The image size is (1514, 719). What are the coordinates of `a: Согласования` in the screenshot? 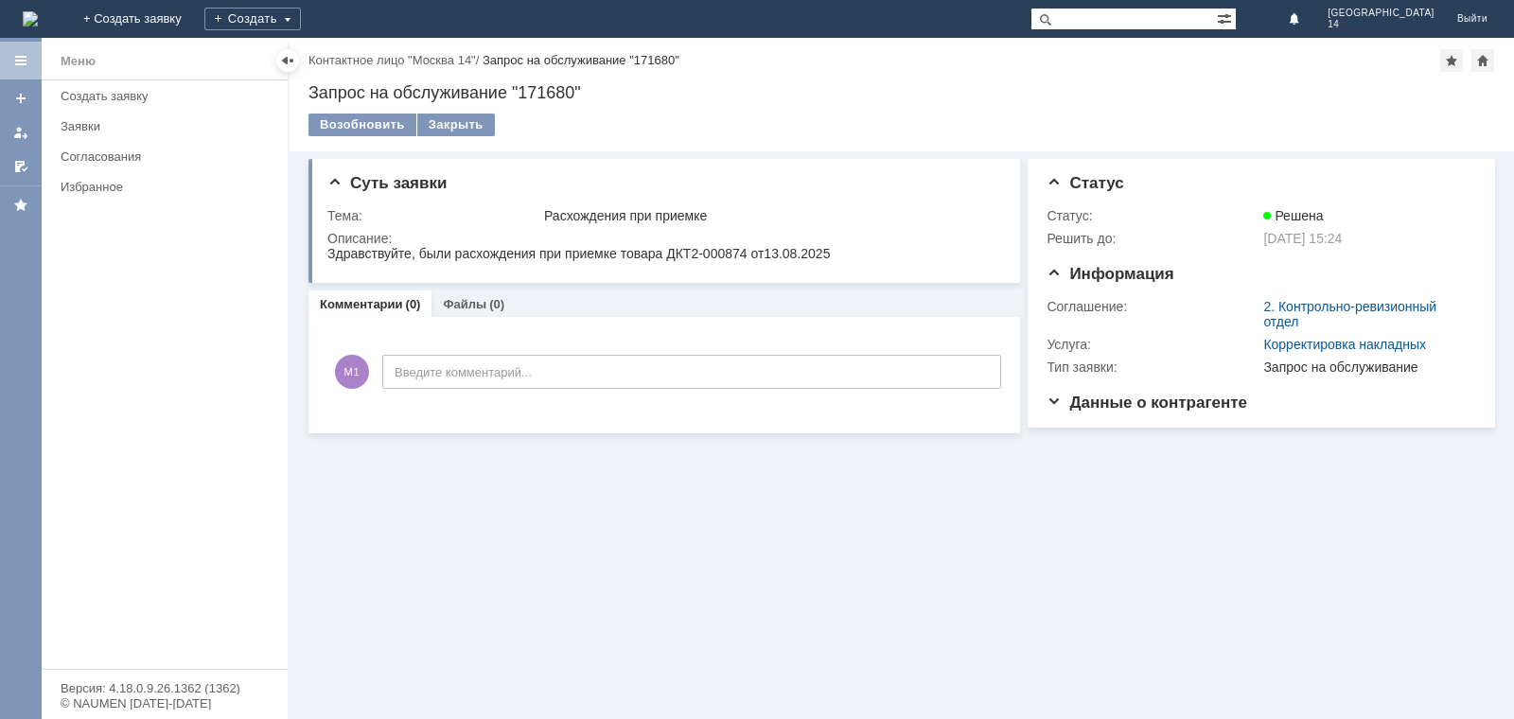 It's located at (168, 156).